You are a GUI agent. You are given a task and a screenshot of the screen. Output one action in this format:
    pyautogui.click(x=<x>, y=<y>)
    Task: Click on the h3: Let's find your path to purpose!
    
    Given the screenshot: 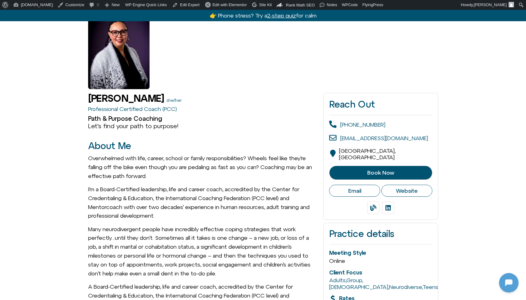 What is the action you would take?
    pyautogui.click(x=203, y=126)
    